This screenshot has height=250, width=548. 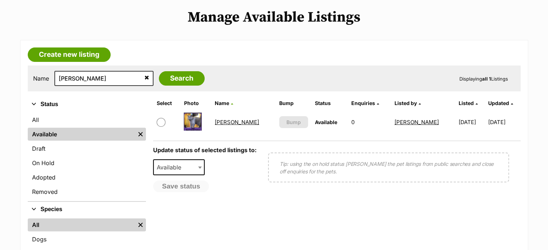 I want to click on a: Available, so click(x=81, y=134).